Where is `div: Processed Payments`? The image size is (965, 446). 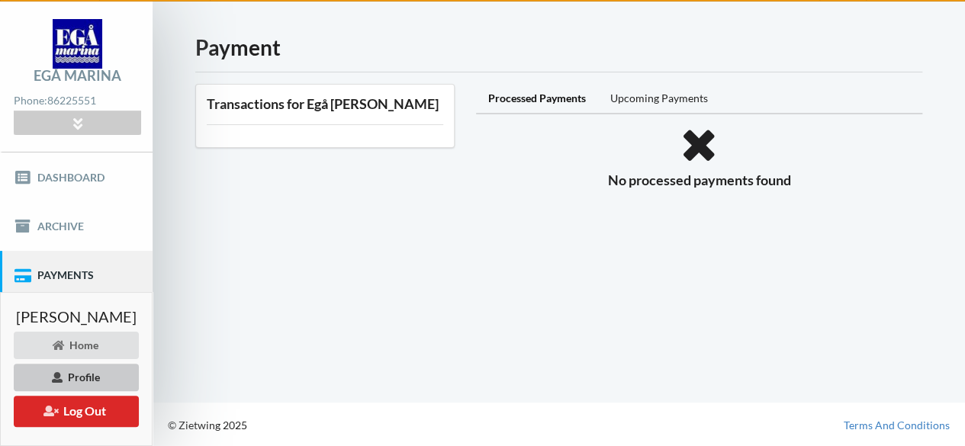
div: Processed Payments is located at coordinates (537, 99).